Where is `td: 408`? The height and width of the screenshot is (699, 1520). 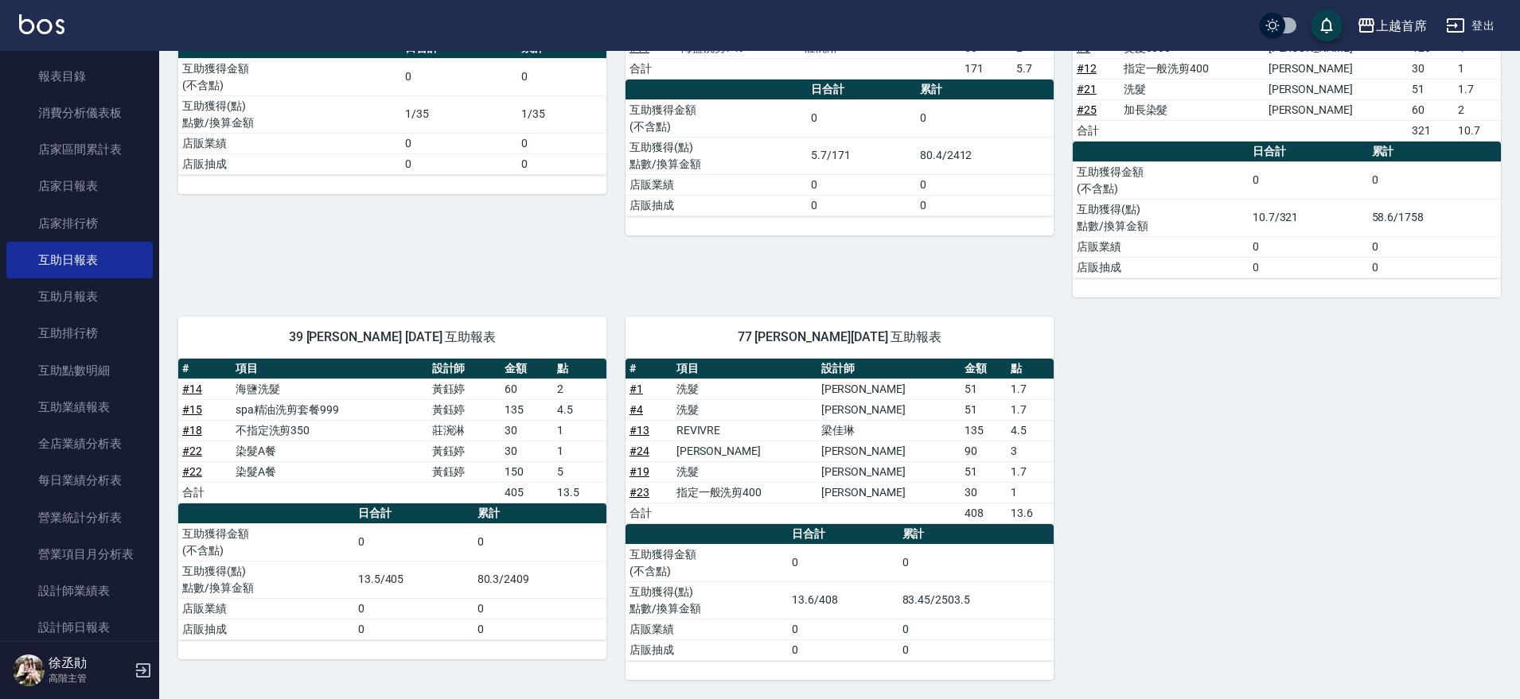
td: 408 is located at coordinates (984, 513).